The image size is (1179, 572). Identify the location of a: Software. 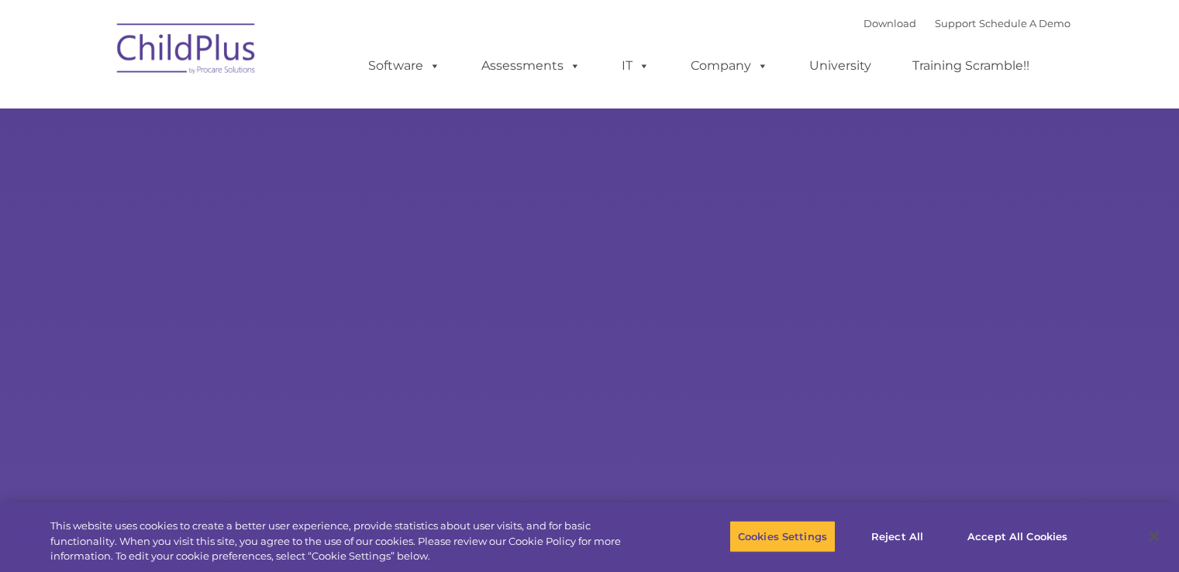
(404, 66).